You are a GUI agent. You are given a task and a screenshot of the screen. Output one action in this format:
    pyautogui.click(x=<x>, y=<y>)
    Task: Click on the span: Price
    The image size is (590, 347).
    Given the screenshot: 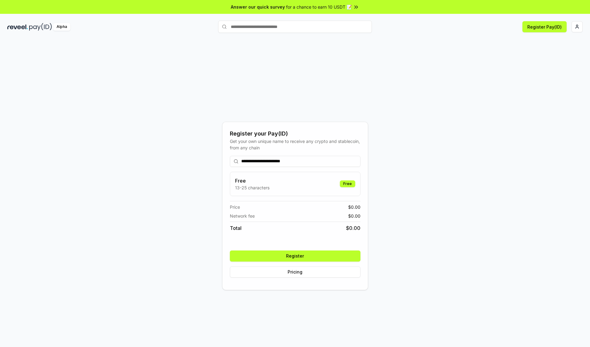 What is the action you would take?
    pyautogui.click(x=235, y=207)
    